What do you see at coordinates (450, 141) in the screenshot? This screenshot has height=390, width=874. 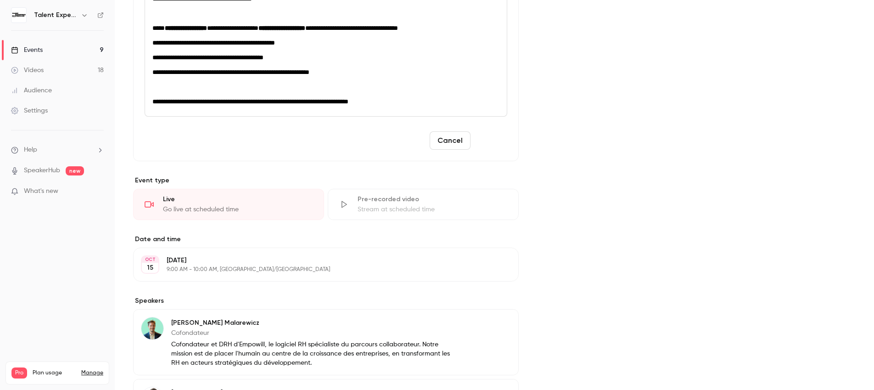 I see `button: Cancel` at bounding box center [450, 141].